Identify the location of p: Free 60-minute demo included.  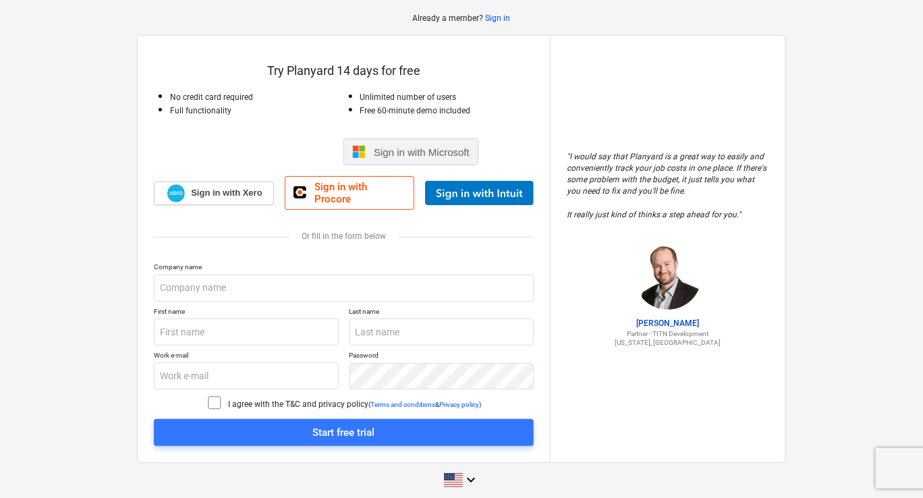
(447, 111).